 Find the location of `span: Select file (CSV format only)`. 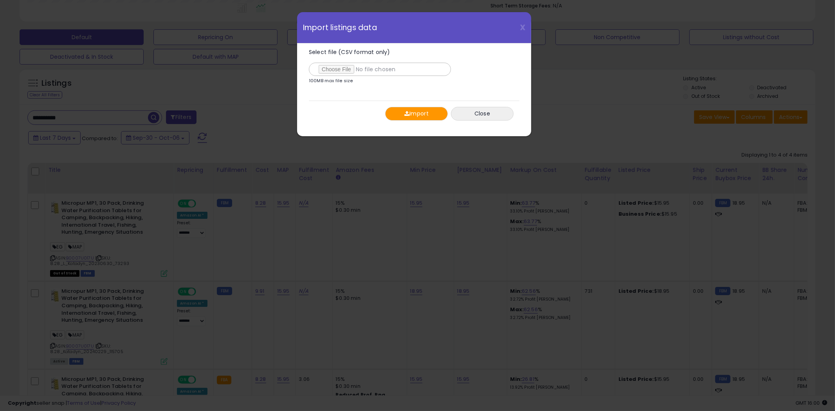

span: Select file (CSV format only) is located at coordinates (349, 52).